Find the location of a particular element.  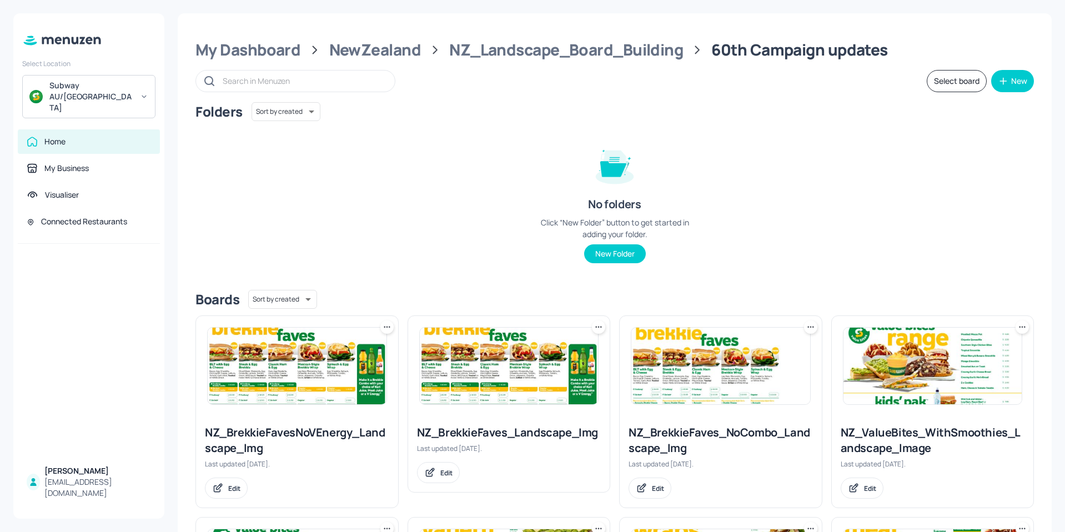

div: Select Location is located at coordinates (89, 63).